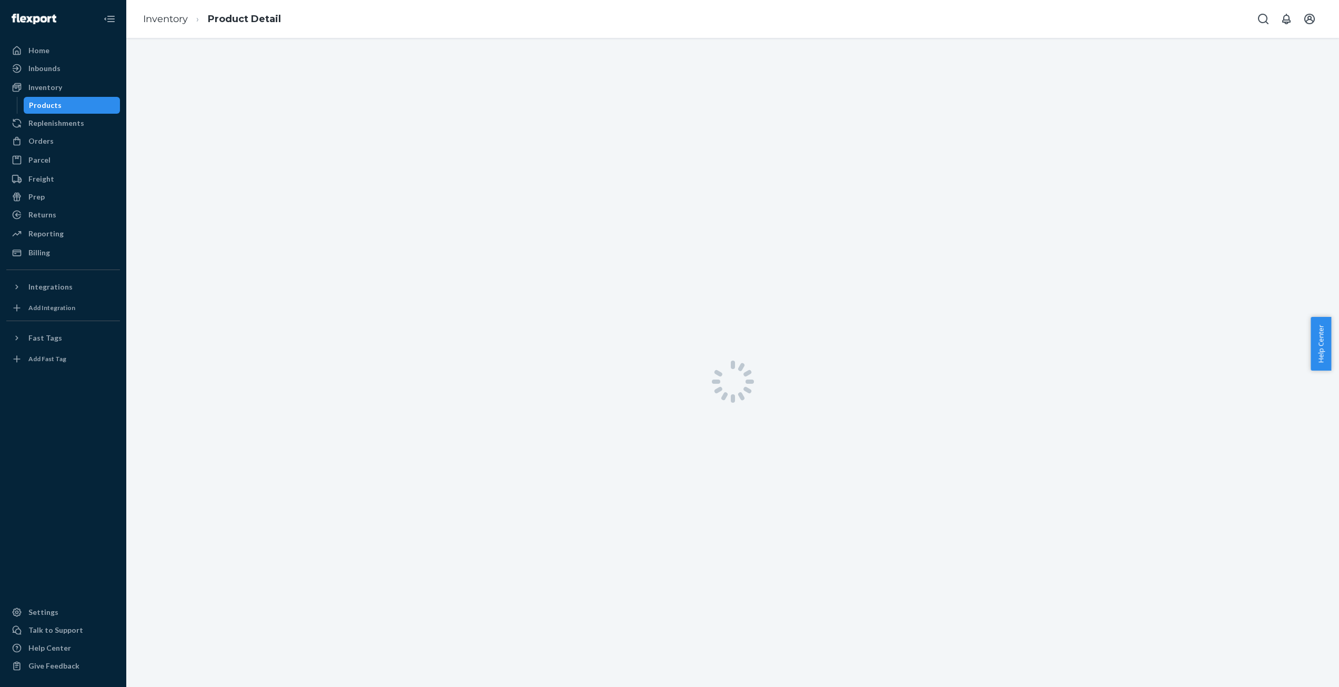 Image resolution: width=1339 pixels, height=687 pixels. I want to click on div: Settings, so click(43, 612).